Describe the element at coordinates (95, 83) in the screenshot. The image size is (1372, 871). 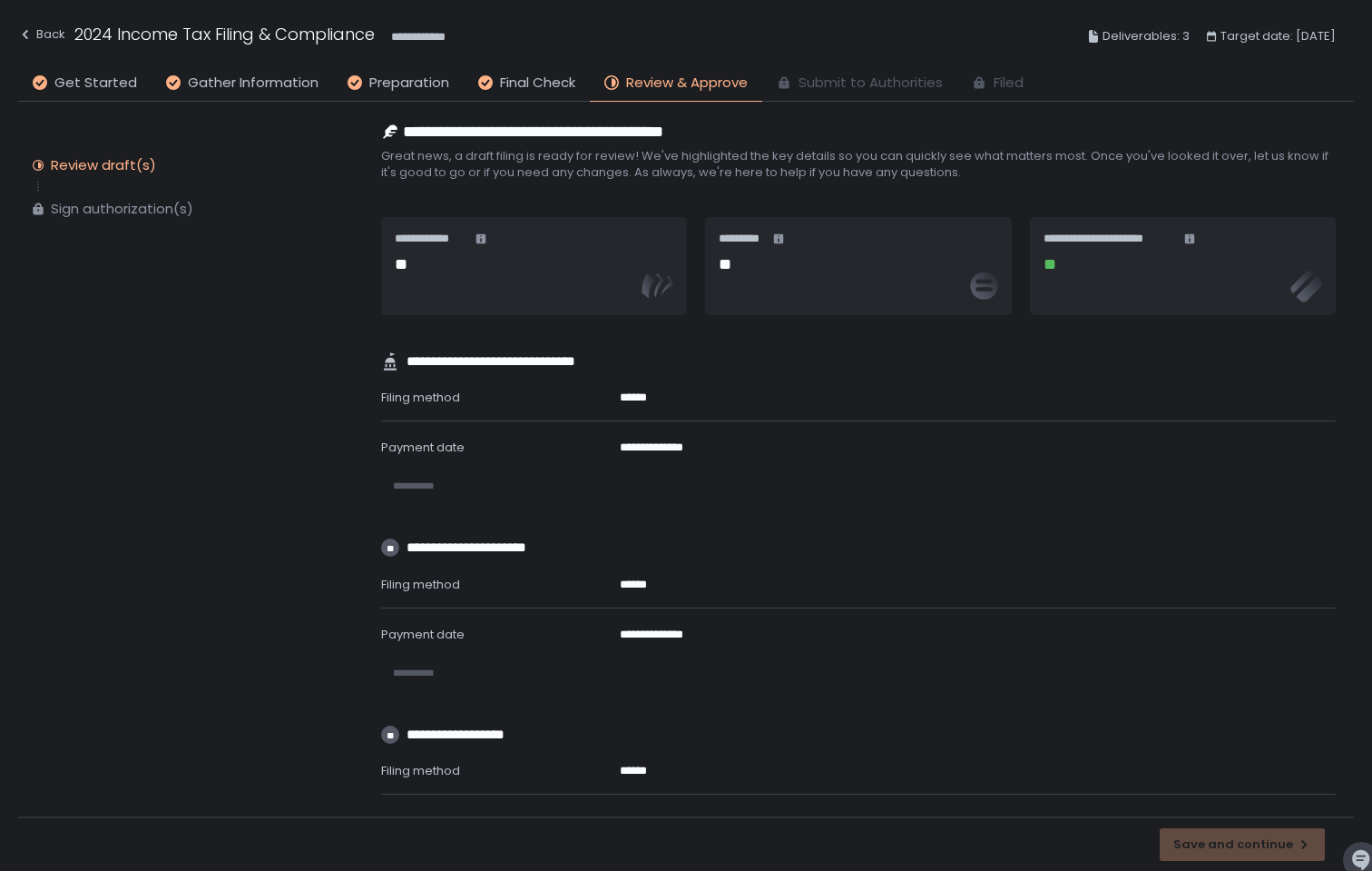
I see `span: Get Started` at that location.